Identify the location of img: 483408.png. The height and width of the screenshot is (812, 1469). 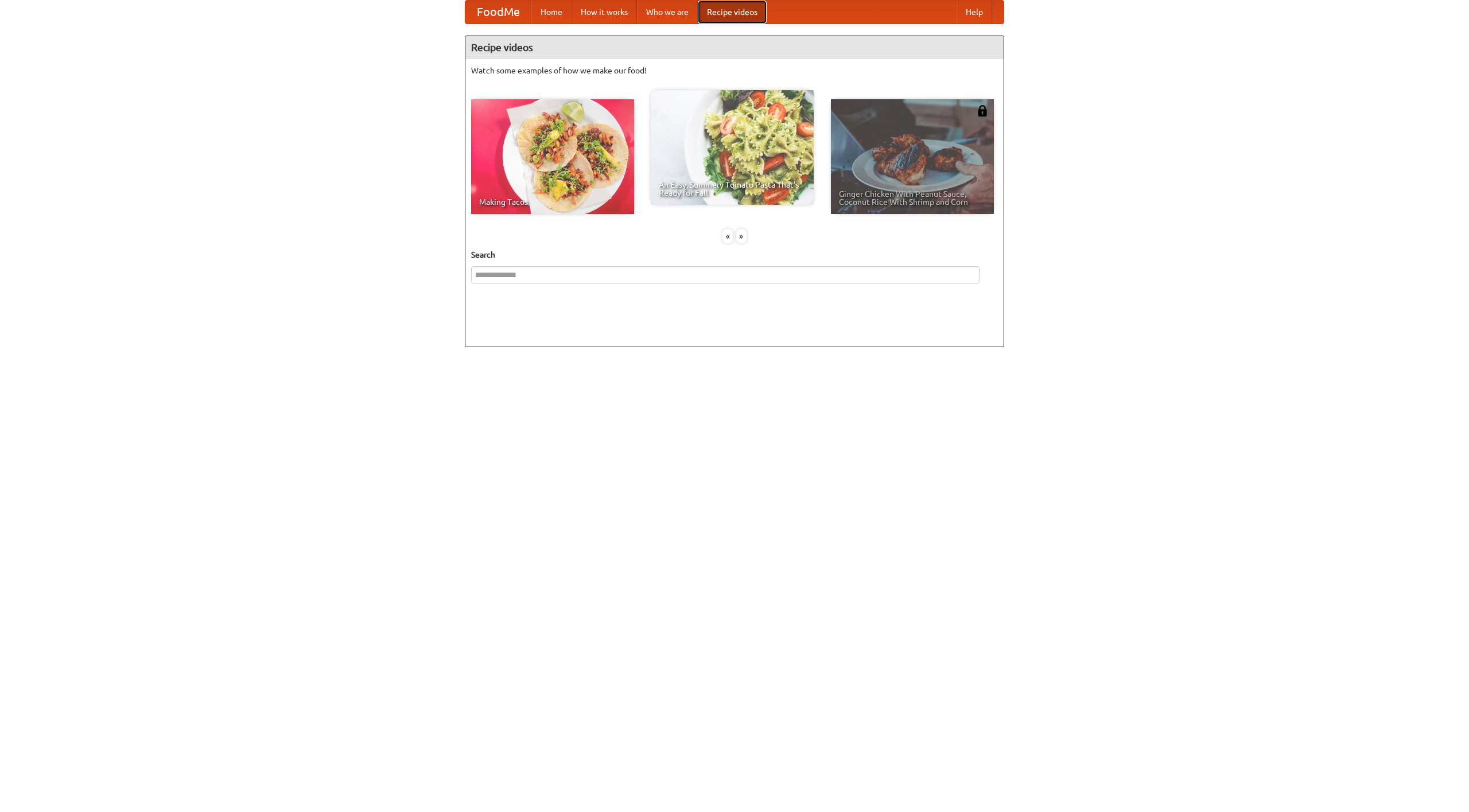
(983, 111).